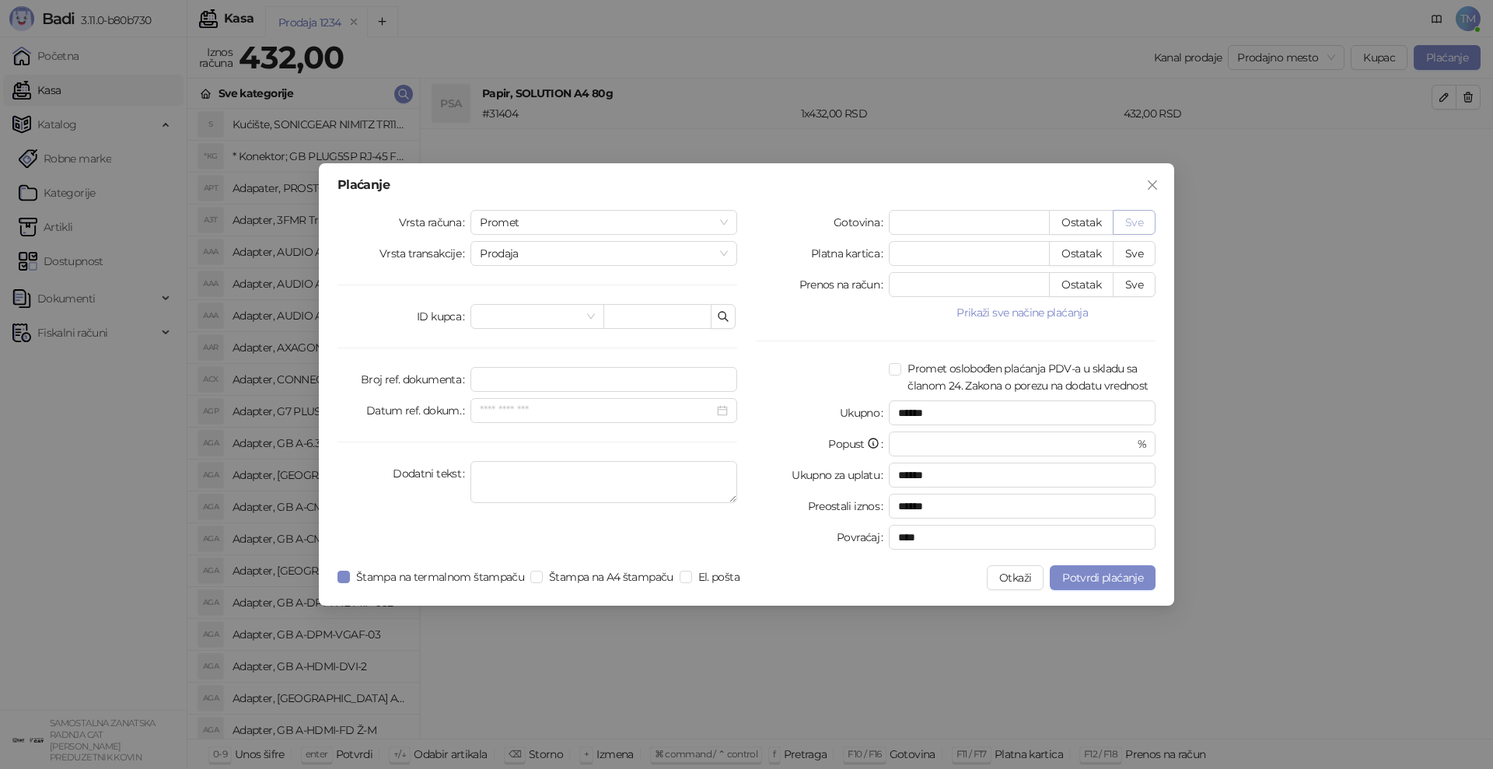 This screenshot has height=769, width=1493. What do you see at coordinates (611, 577) in the screenshot?
I see `span: Štampa na A4 štampaču` at bounding box center [611, 577].